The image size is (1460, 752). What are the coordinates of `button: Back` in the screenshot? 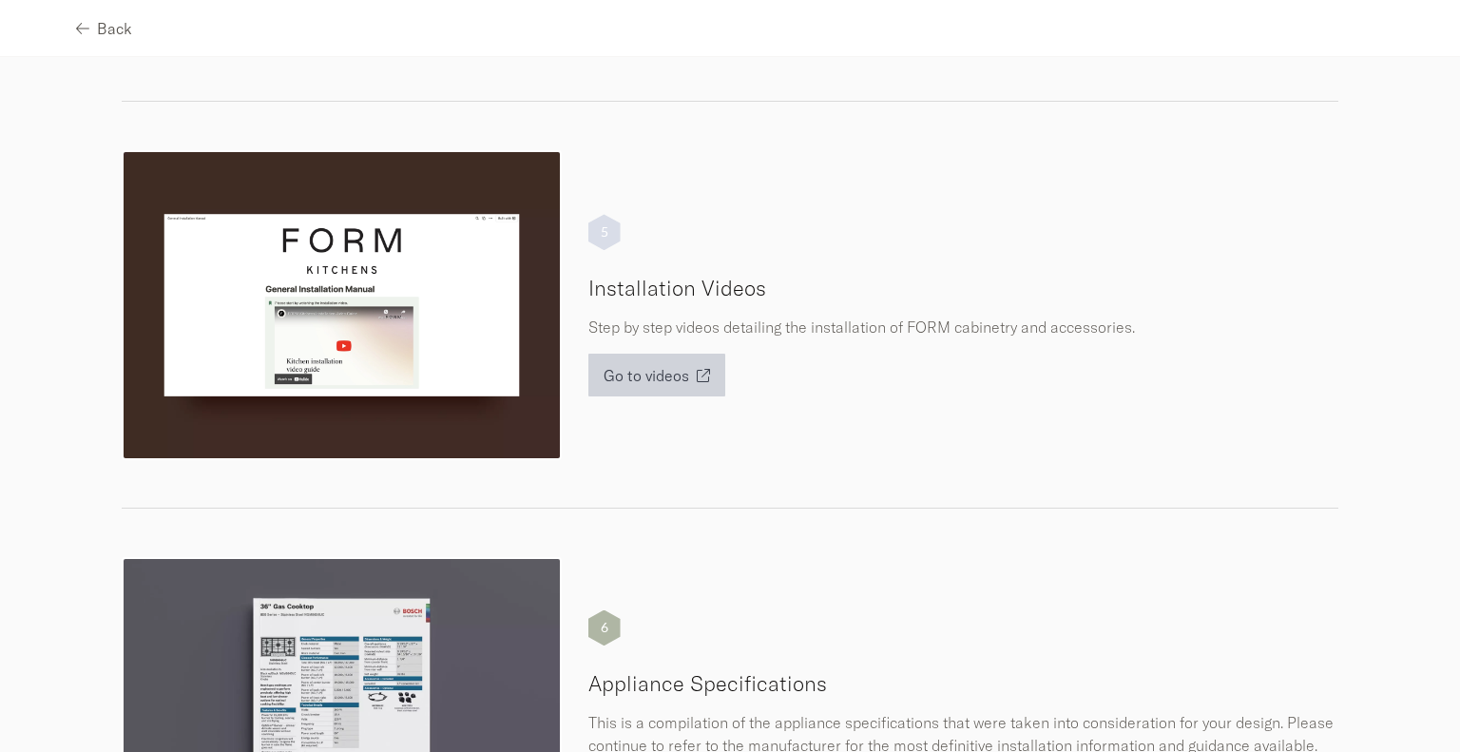 It's located at (104, 28).